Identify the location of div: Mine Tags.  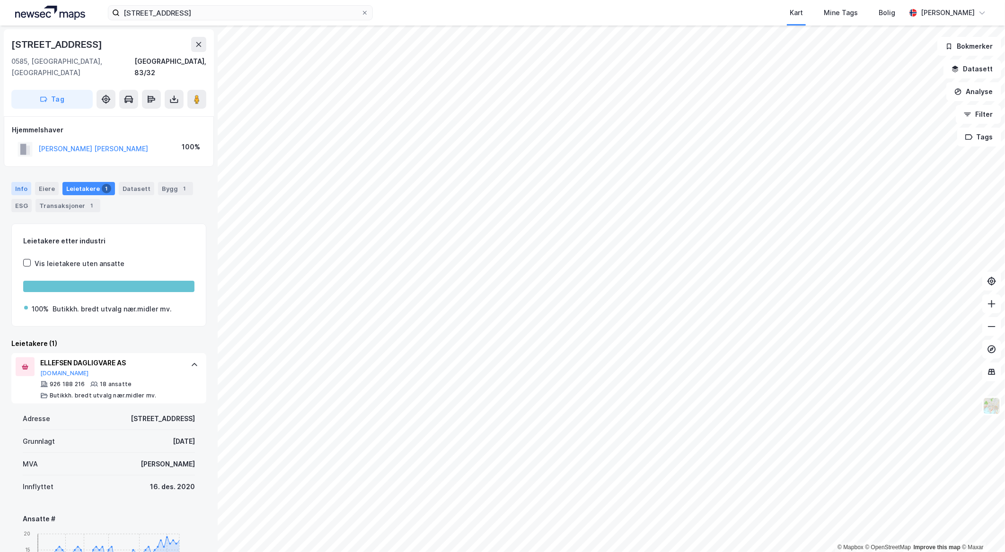
(840, 13).